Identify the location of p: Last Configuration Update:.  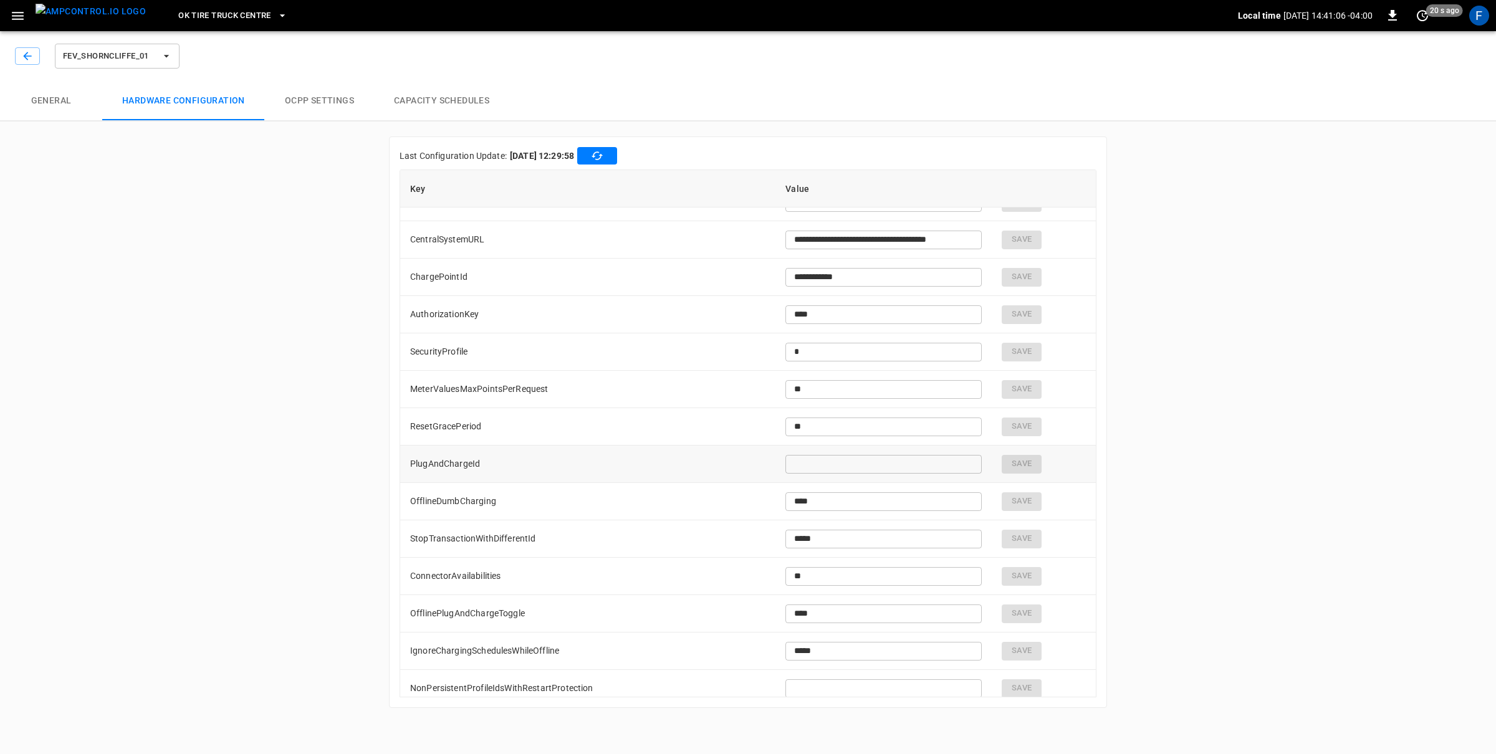
(453, 156).